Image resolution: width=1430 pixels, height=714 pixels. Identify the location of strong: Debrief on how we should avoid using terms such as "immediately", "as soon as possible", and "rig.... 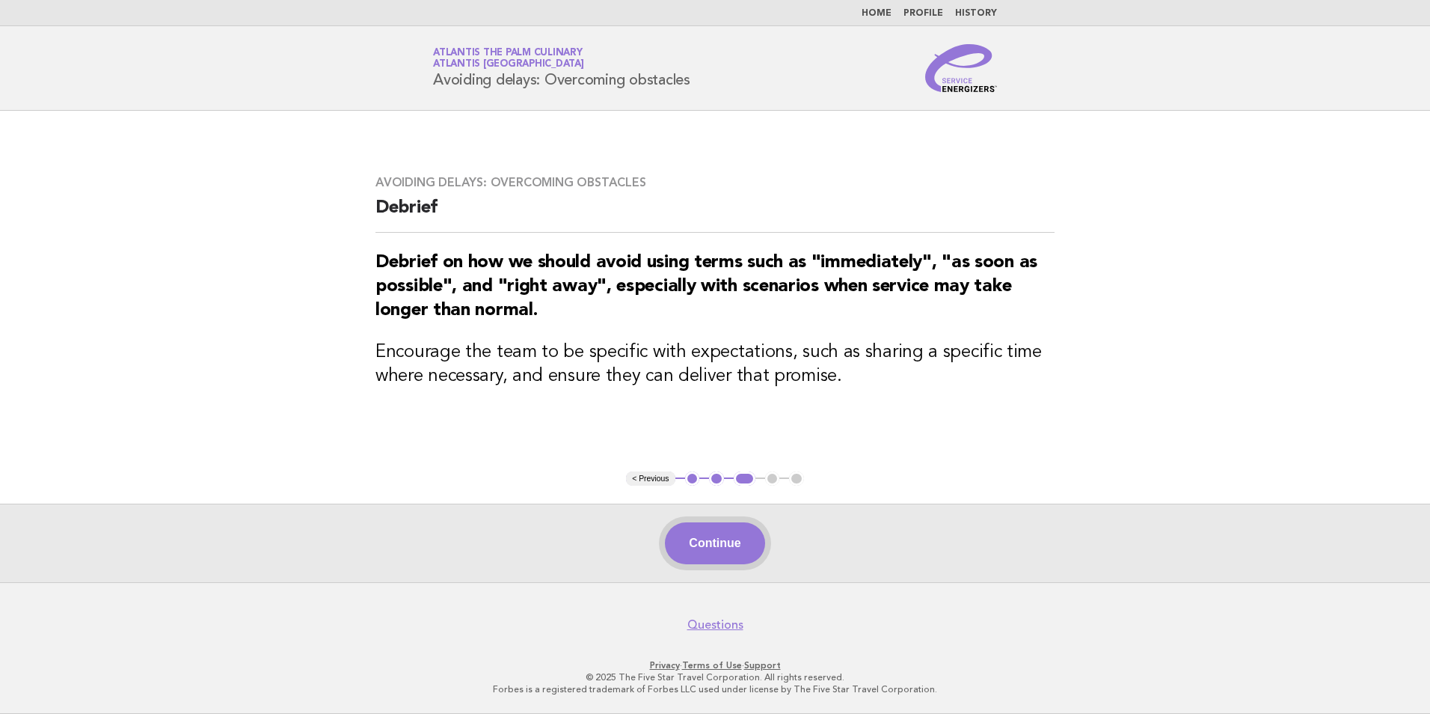
(706, 286).